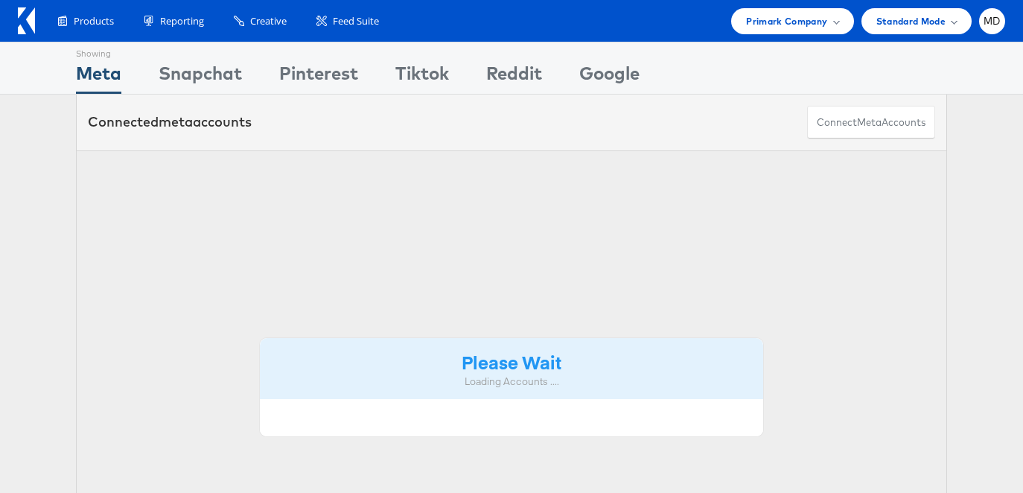  What do you see at coordinates (94, 21) in the screenshot?
I see `span: Products` at bounding box center [94, 21].